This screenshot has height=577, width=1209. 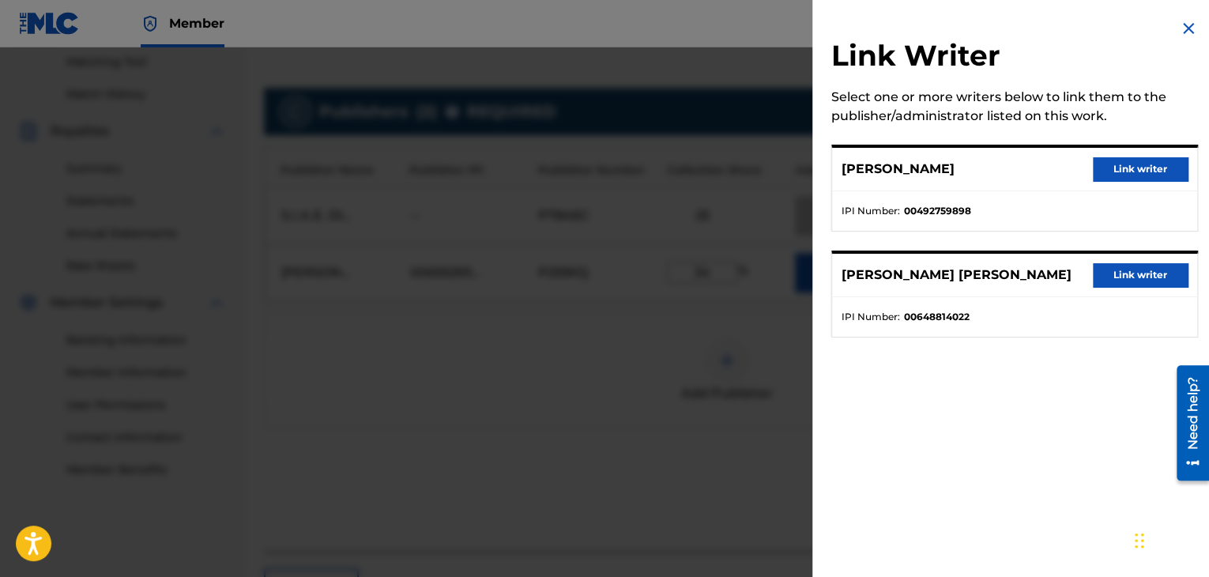 I want to click on strong: 00648814022, so click(x=936, y=317).